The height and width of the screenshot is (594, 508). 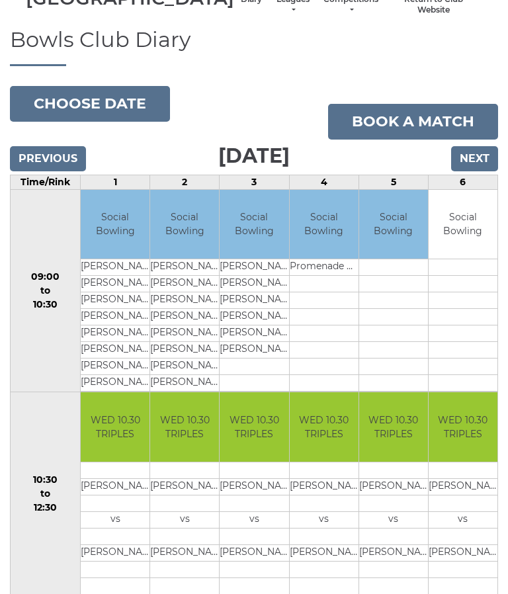 What do you see at coordinates (185, 183) in the screenshot?
I see `td: 2` at bounding box center [185, 183].